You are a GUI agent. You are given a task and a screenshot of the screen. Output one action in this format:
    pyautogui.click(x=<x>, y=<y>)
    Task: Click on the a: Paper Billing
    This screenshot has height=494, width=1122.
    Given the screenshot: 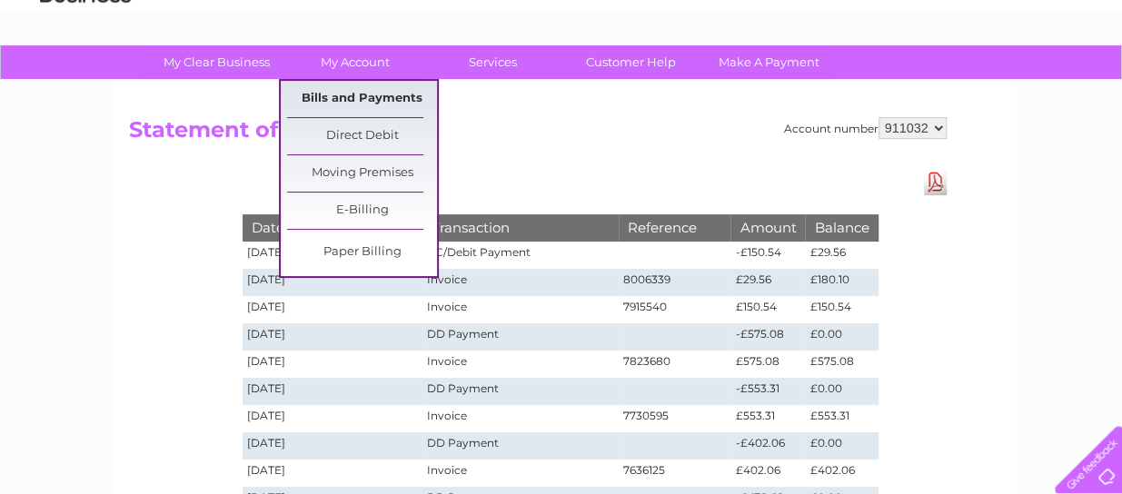 What is the action you would take?
    pyautogui.click(x=362, y=253)
    